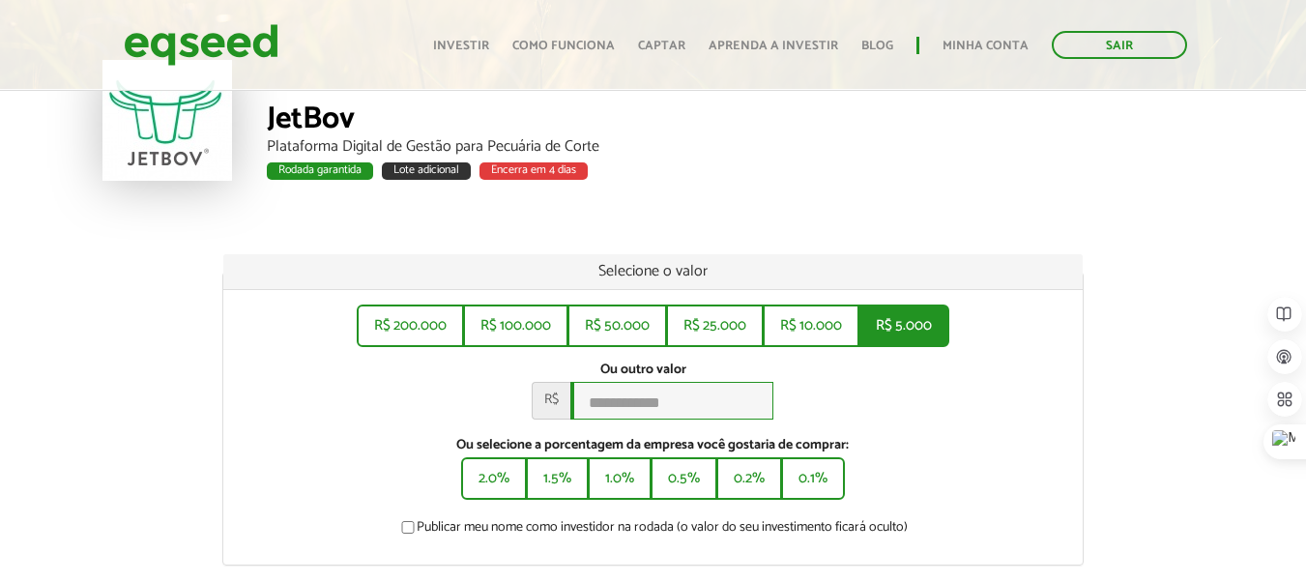 This screenshot has height=582, width=1306. What do you see at coordinates (652, 531) in the screenshot?
I see `label: Publicar meu nome como investidor na rodada (o valor do seu investimento ficará oculto)` at bounding box center [652, 531].